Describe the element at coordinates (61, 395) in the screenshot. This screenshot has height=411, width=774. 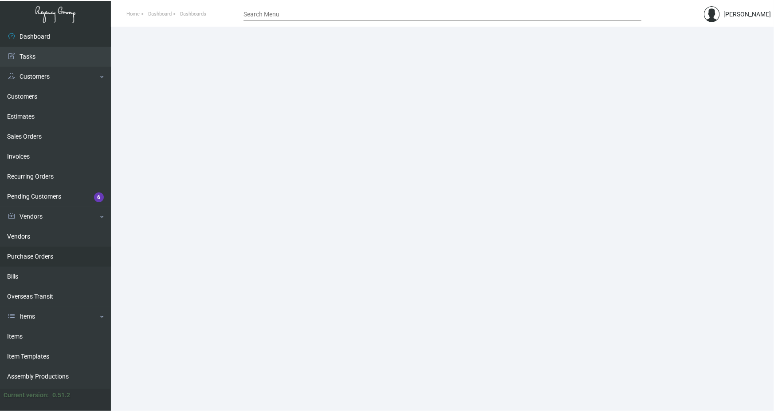
I see `div: 0.51.2` at that location.